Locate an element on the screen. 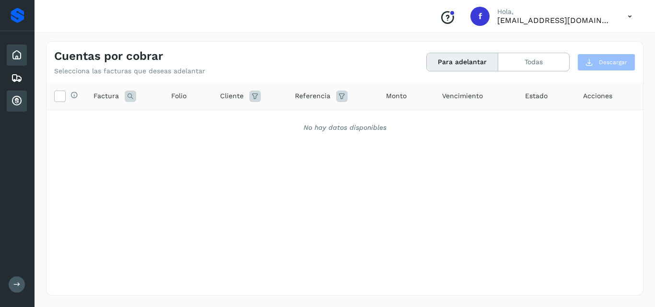 This screenshot has height=307, width=655. p: Hola, is located at coordinates (555, 12).